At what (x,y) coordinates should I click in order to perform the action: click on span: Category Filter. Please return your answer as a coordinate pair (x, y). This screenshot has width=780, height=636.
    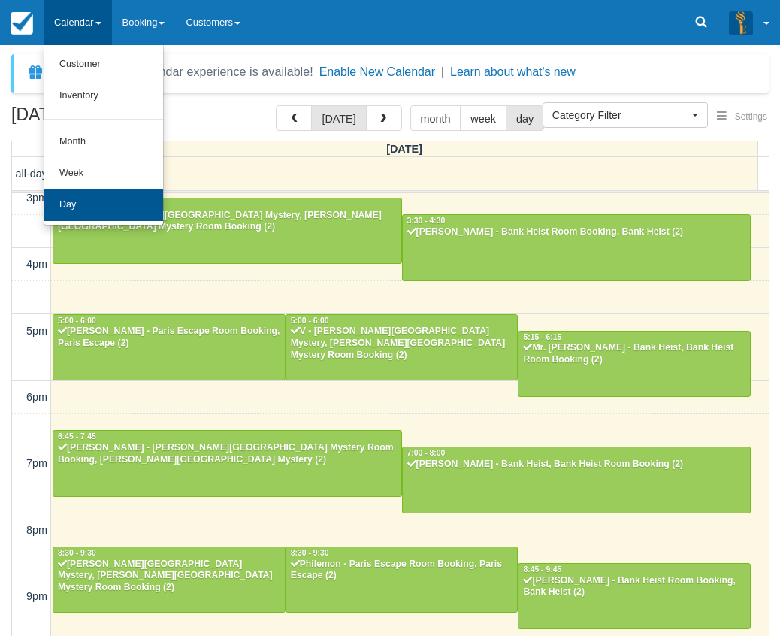
    Looking at the image, I should click on (620, 115).